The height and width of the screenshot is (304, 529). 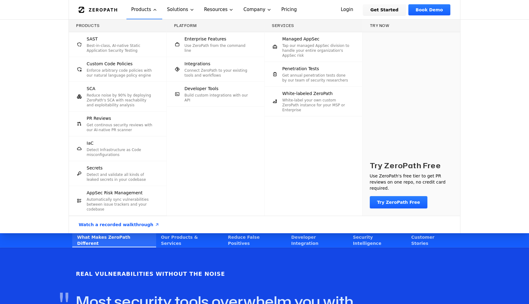 I want to click on span: SCA, so click(x=91, y=88).